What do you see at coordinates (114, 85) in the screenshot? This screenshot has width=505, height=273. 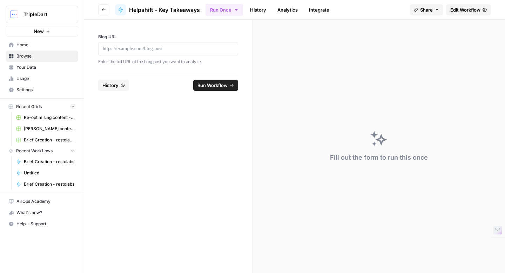 I see `button: History` at bounding box center [114, 85].